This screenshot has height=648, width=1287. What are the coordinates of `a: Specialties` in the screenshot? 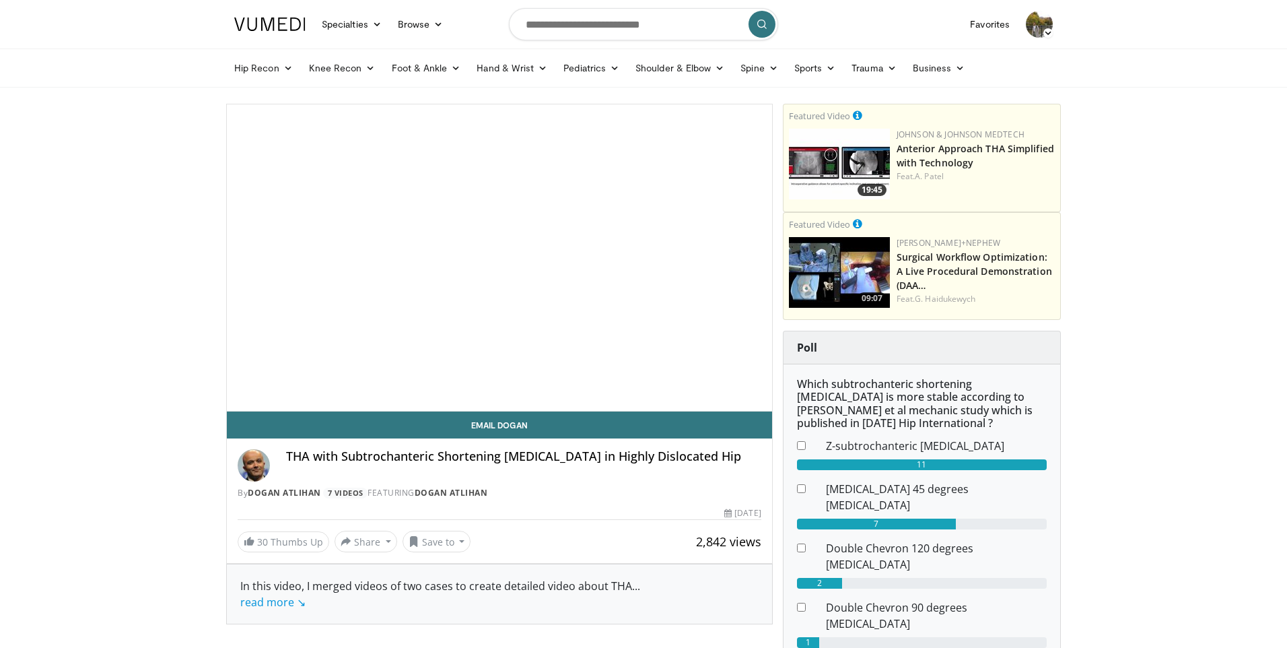 It's located at (351, 24).